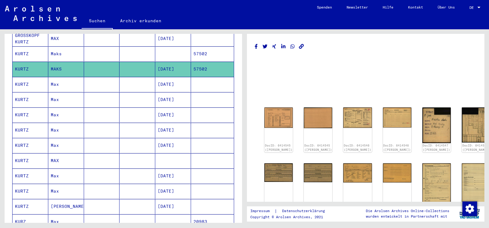 The height and width of the screenshot is (228, 489). What do you see at coordinates (407, 211) in the screenshot?
I see `p: Die Arolsen Archives Online-Collections` at bounding box center [407, 211].